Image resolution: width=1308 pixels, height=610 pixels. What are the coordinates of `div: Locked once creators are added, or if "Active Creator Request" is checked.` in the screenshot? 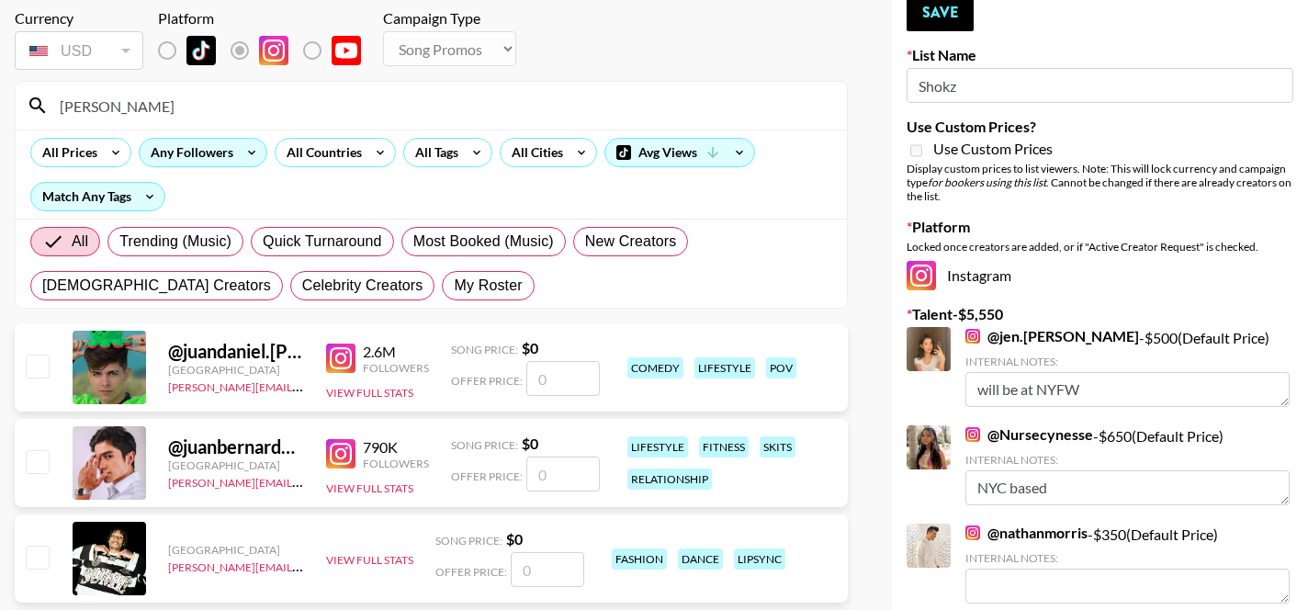 It's located at (1099, 246).